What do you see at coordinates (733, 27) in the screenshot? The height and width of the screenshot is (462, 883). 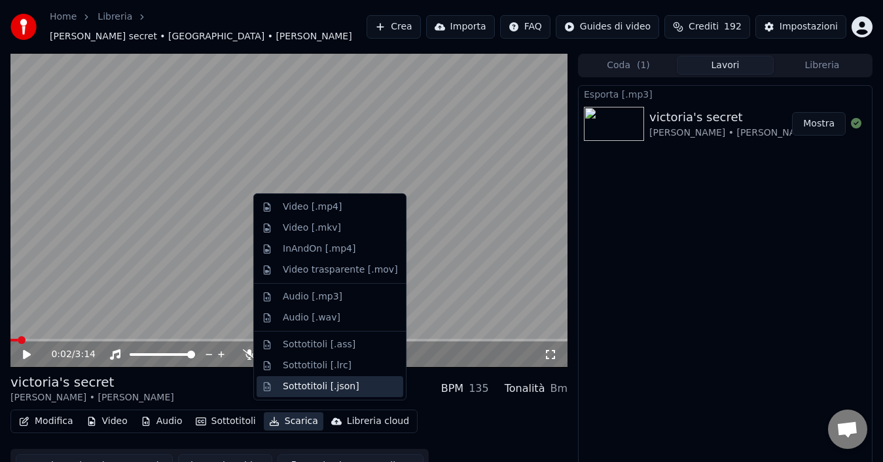 I see `span: 192` at bounding box center [733, 27].